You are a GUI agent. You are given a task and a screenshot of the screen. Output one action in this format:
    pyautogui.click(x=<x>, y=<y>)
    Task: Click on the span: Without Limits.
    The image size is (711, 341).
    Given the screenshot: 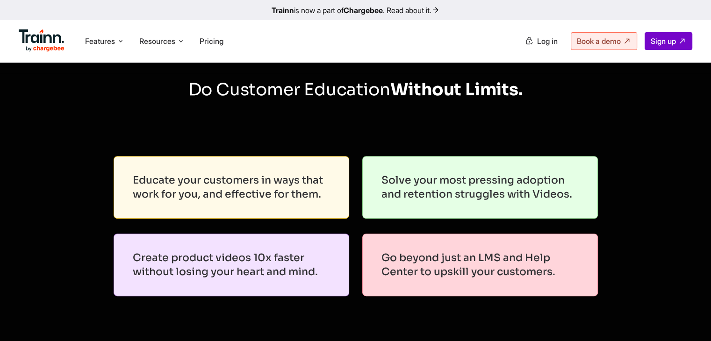 What is the action you would take?
    pyautogui.click(x=456, y=89)
    